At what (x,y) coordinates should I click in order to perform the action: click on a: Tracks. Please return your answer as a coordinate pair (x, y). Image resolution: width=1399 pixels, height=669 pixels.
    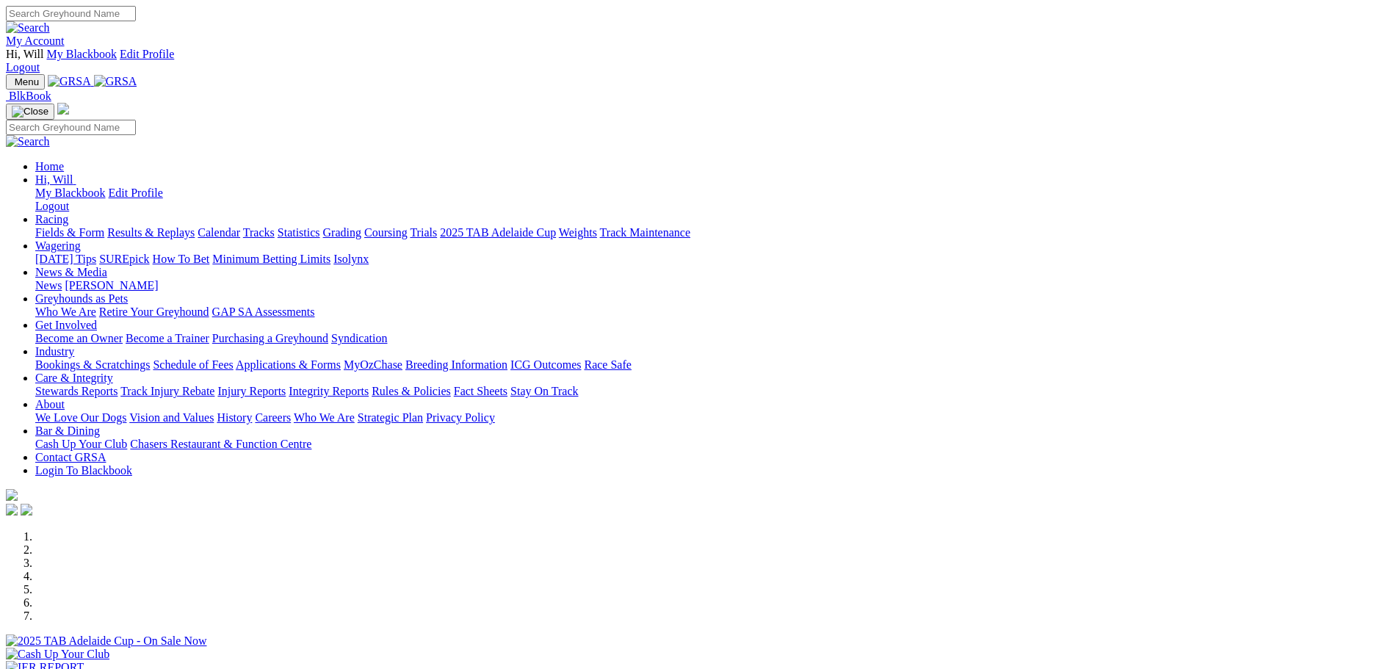
    Looking at the image, I should click on (258, 232).